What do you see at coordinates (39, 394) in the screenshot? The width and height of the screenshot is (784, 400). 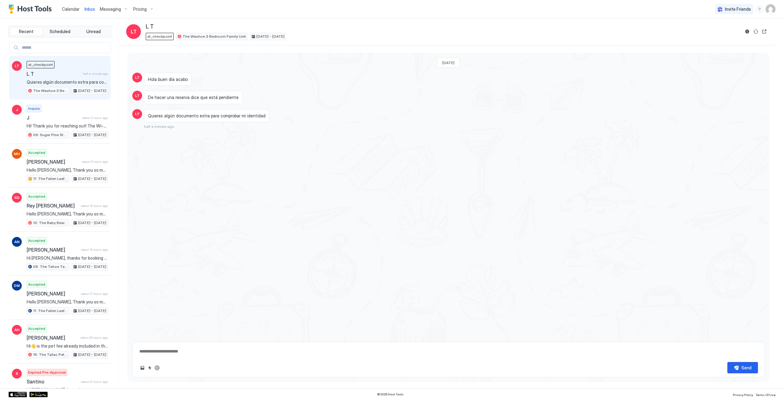 I see `div: Google Play Store` at bounding box center [39, 394].